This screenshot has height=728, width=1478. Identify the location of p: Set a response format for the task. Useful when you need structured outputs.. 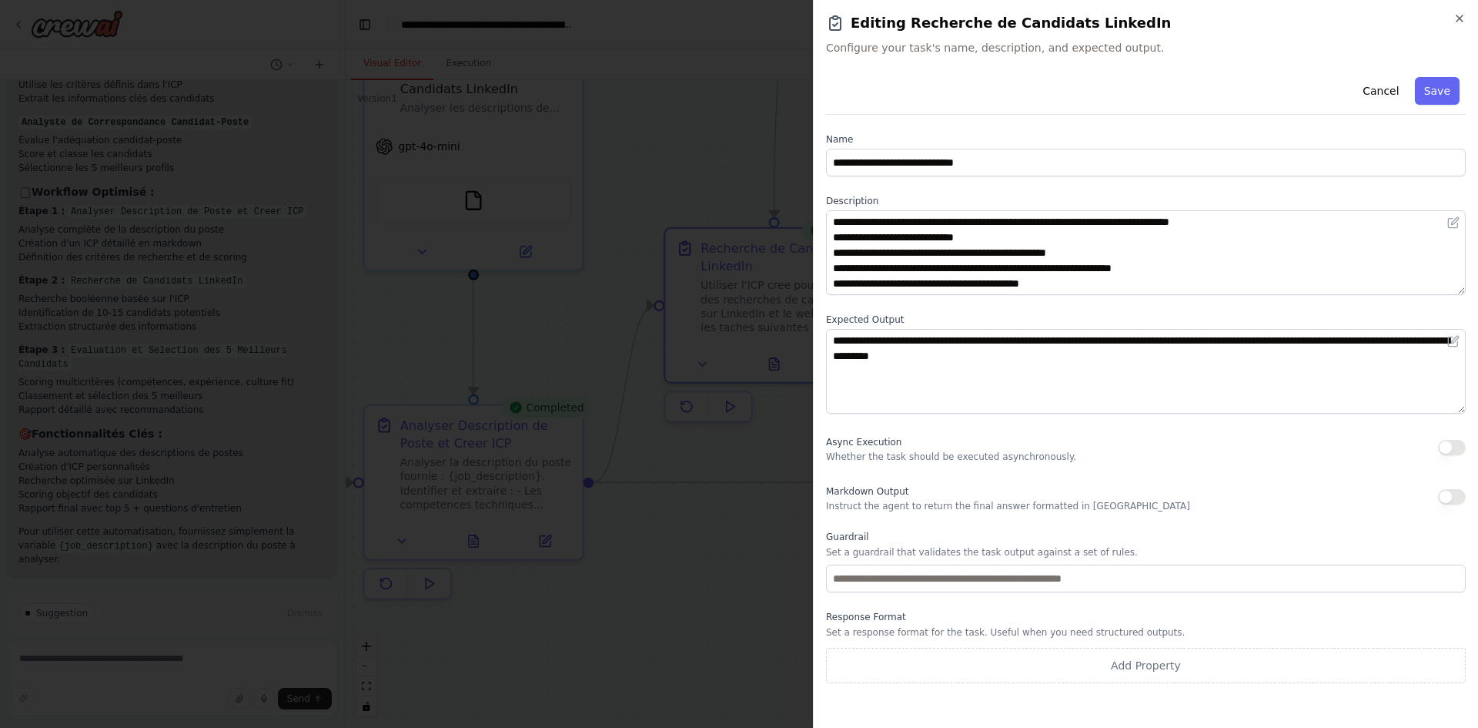
(1146, 632).